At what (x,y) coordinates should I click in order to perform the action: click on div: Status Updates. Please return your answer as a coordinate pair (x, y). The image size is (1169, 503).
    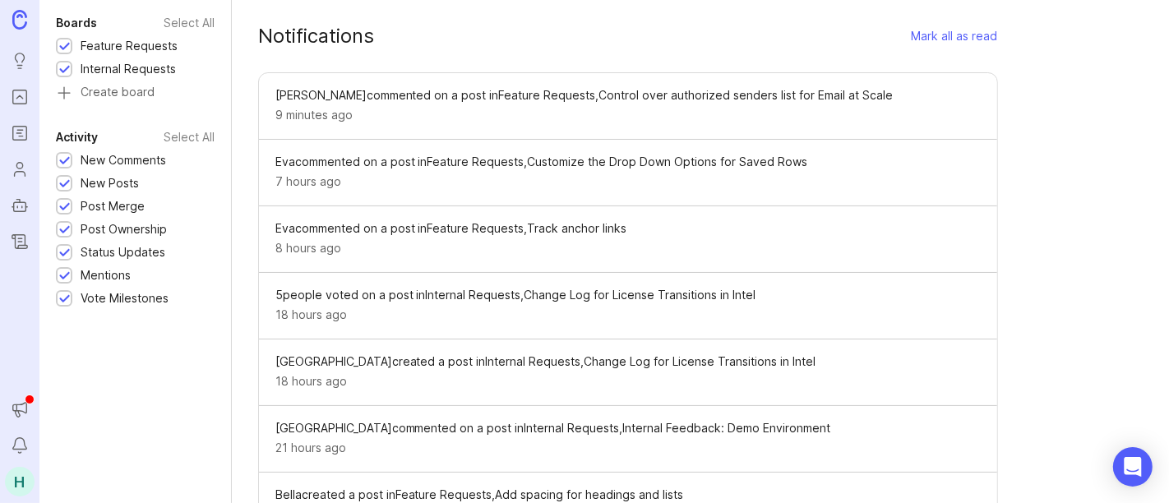
    Looking at the image, I should click on (122, 252).